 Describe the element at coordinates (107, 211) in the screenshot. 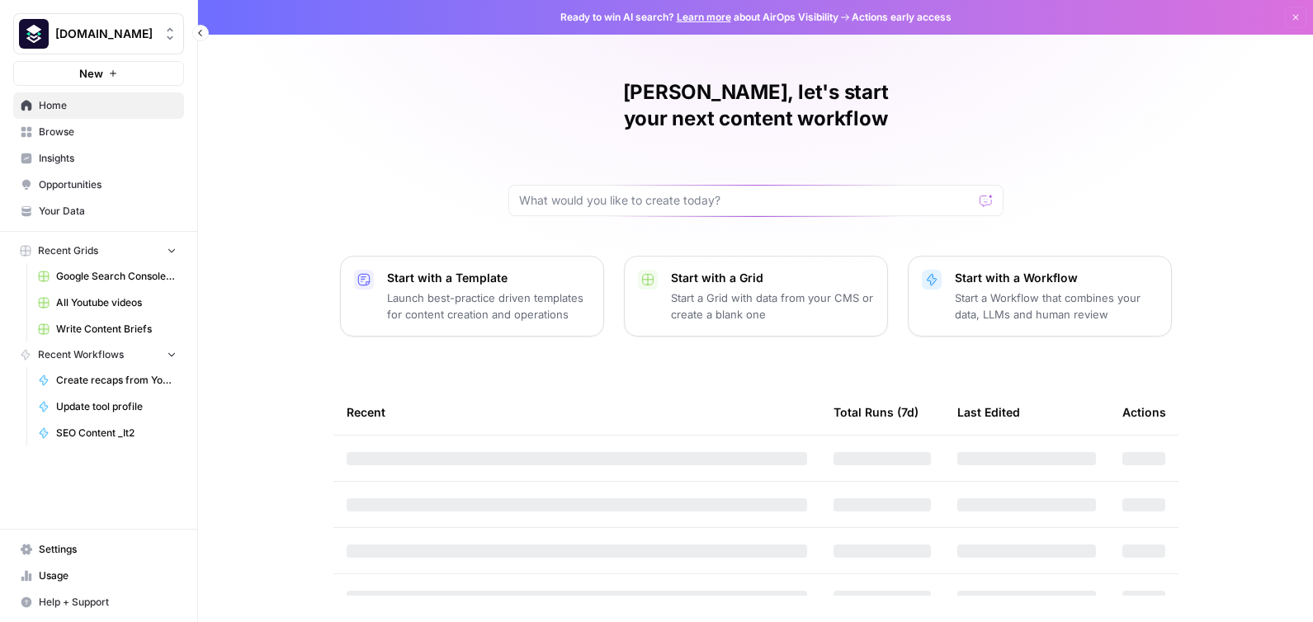

I see `span: Your Data` at that location.